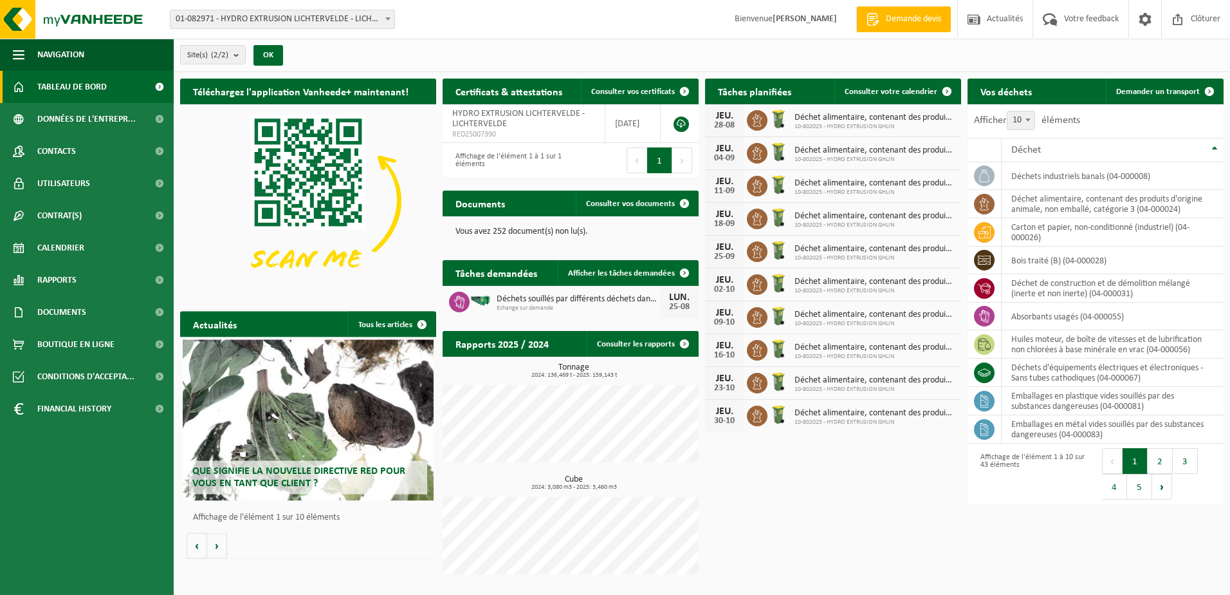 This screenshot has height=595, width=1230. What do you see at coordinates (481, 301) in the screenshot?
I see `img: HK-RS-14-GN-00` at bounding box center [481, 301].